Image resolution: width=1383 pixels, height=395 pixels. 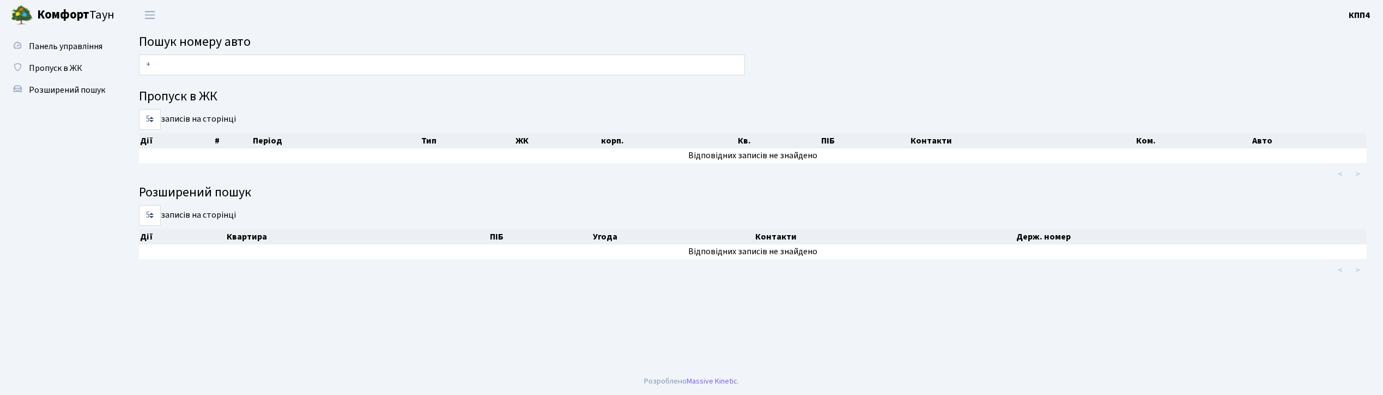 What do you see at coordinates (668, 141) in the screenshot?
I see `th: корп.` at bounding box center [668, 141].